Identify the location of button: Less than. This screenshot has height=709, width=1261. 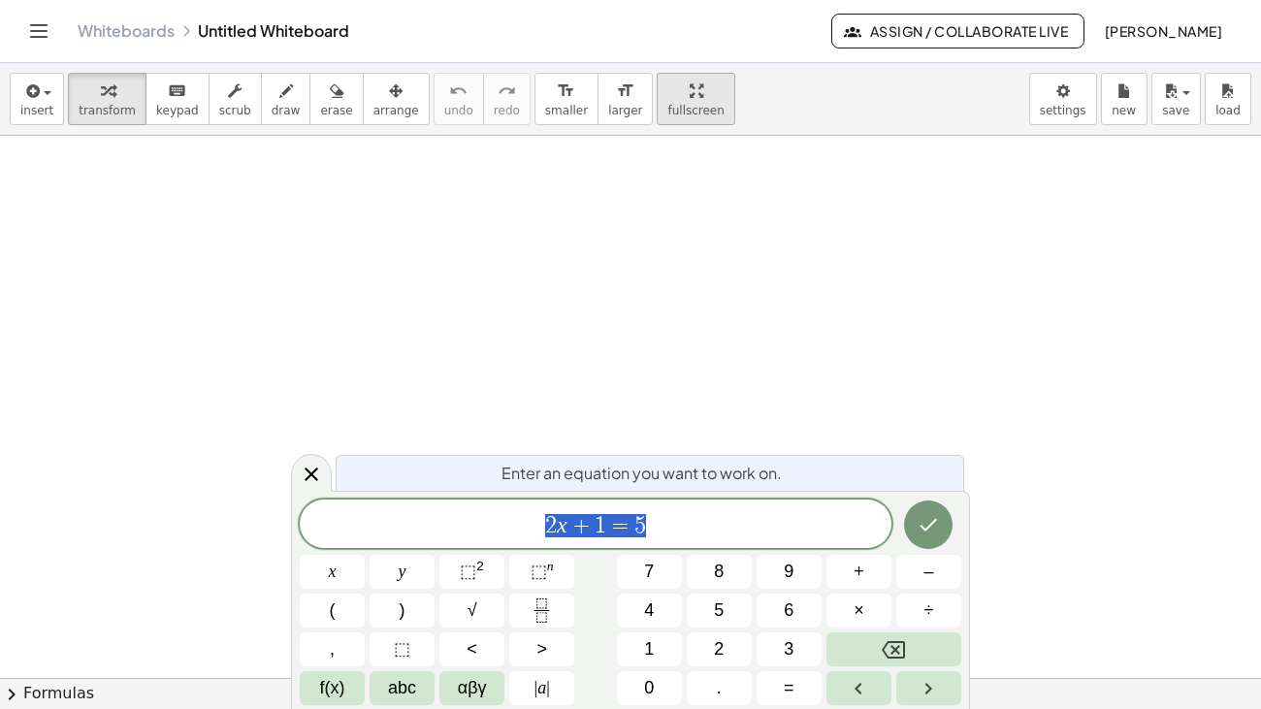
(472, 649).